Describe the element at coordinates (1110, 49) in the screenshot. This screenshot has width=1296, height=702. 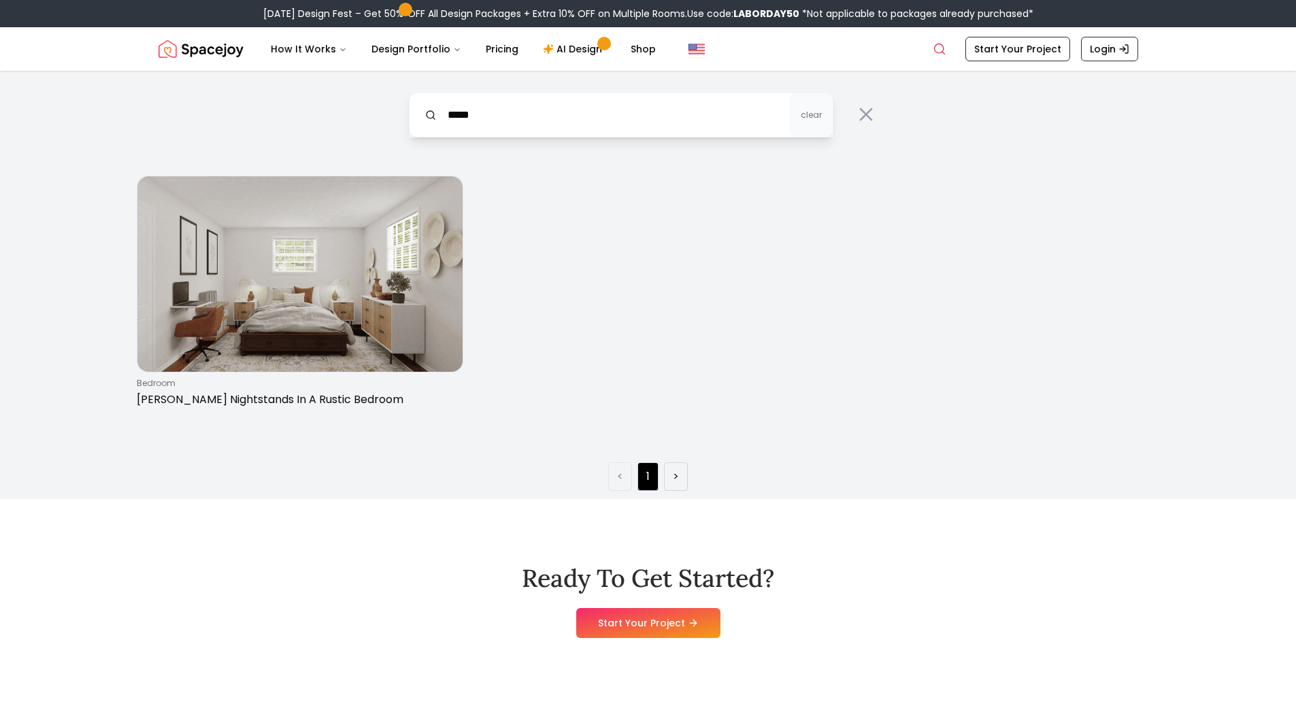
I see `a: Login` at that location.